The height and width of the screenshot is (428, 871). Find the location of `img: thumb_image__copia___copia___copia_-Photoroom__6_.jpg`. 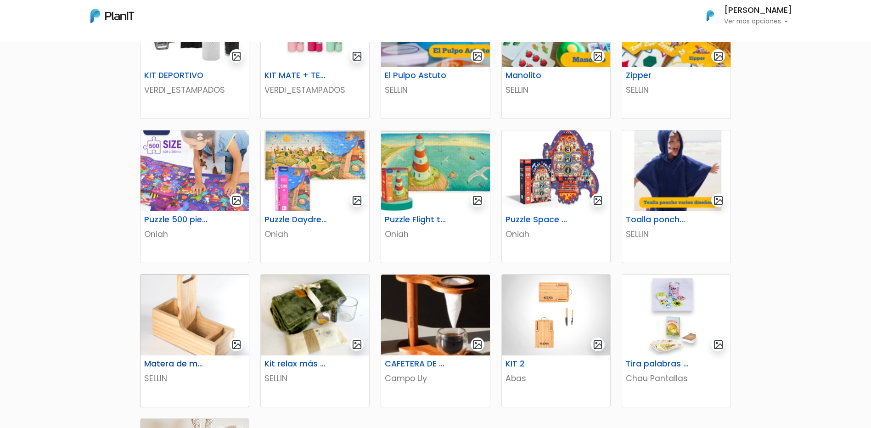

img: thumb_image__copia___copia___copia_-Photoroom__6_.jpg is located at coordinates (676, 315).